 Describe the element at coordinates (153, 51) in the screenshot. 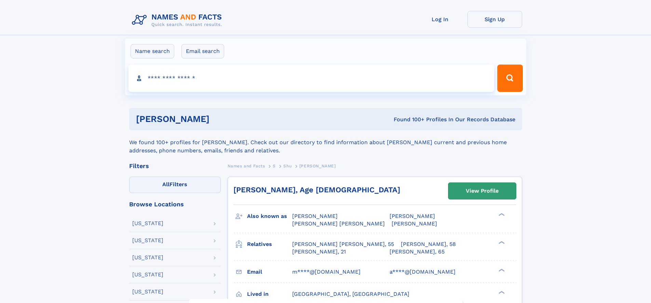

I see `label: Name search` at that location.